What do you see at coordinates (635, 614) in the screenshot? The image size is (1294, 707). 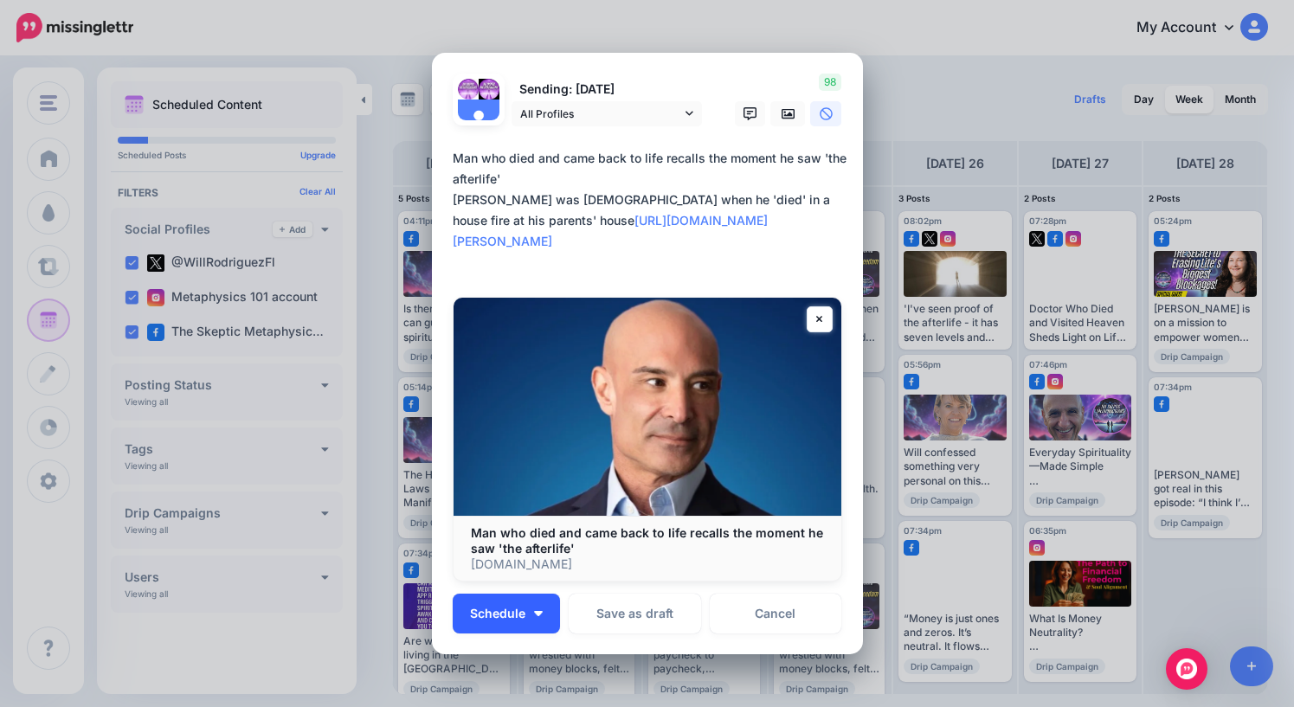 I see `button: Save as draft` at bounding box center [635, 614].